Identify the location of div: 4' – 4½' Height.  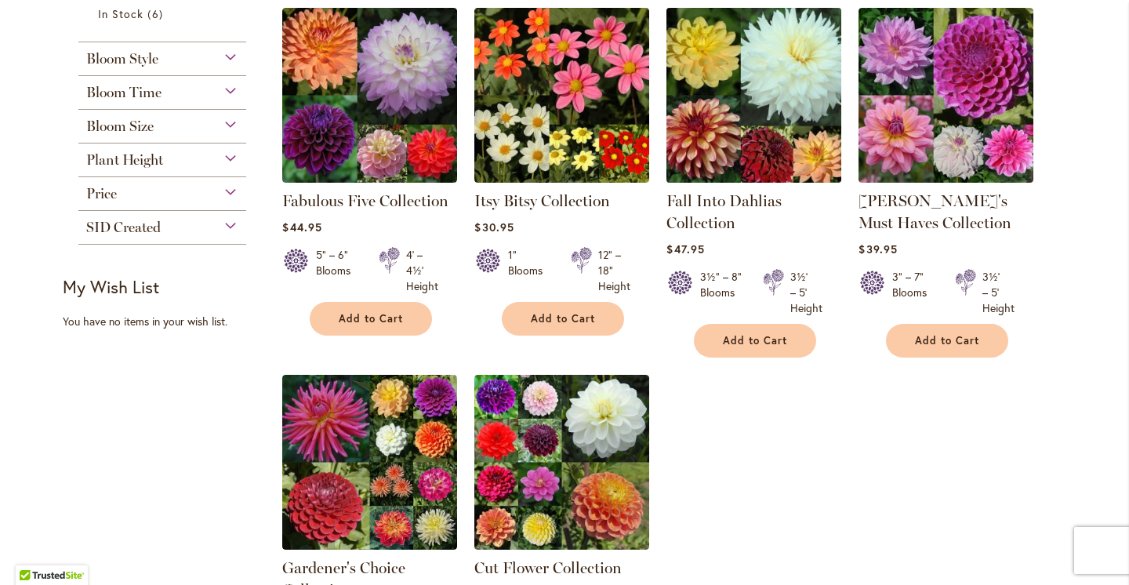
(422, 270).